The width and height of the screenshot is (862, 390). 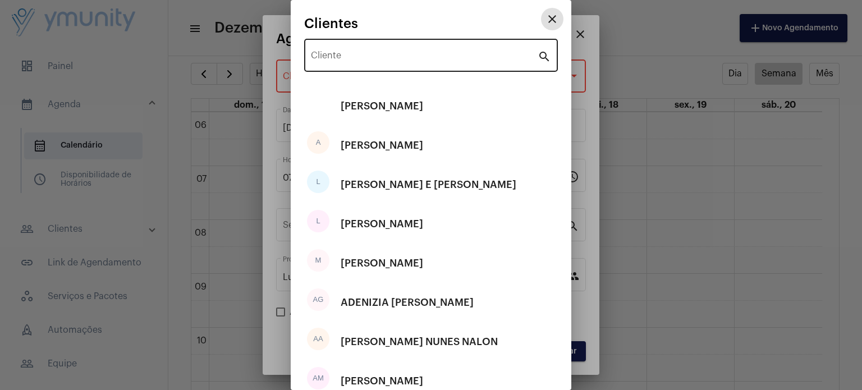 I want to click on div: M, so click(x=318, y=260).